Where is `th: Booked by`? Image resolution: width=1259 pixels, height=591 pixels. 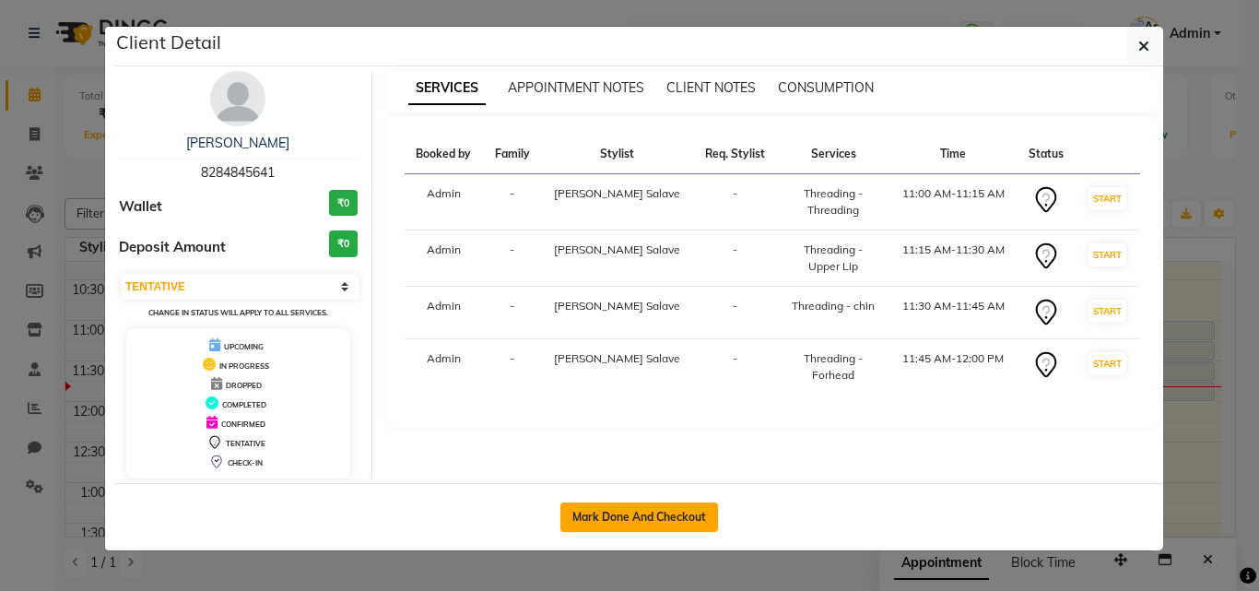
th: Booked by is located at coordinates (444, 154).